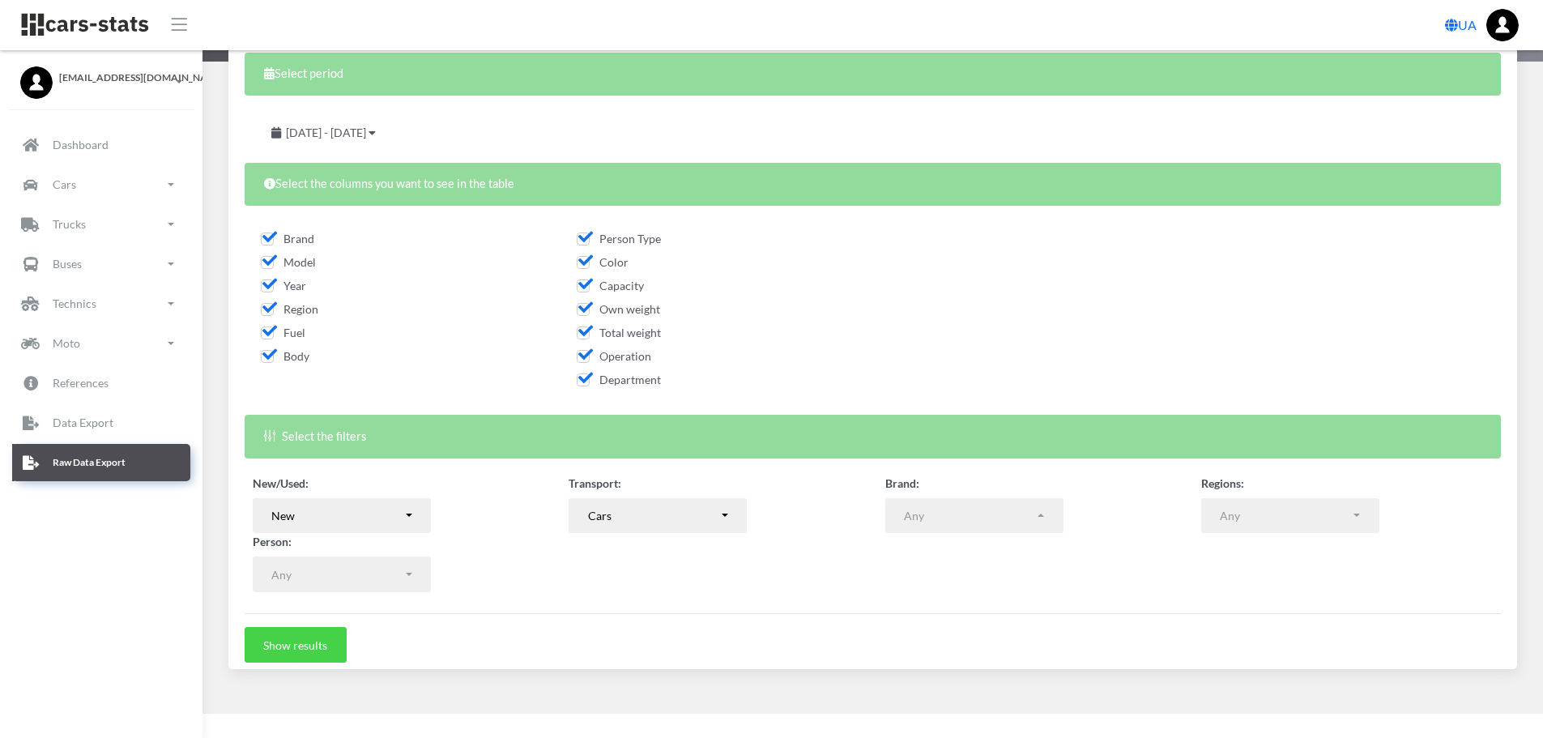 The height and width of the screenshot is (738, 1543). What do you see at coordinates (603, 262) in the screenshot?
I see `span: Color` at bounding box center [603, 262].